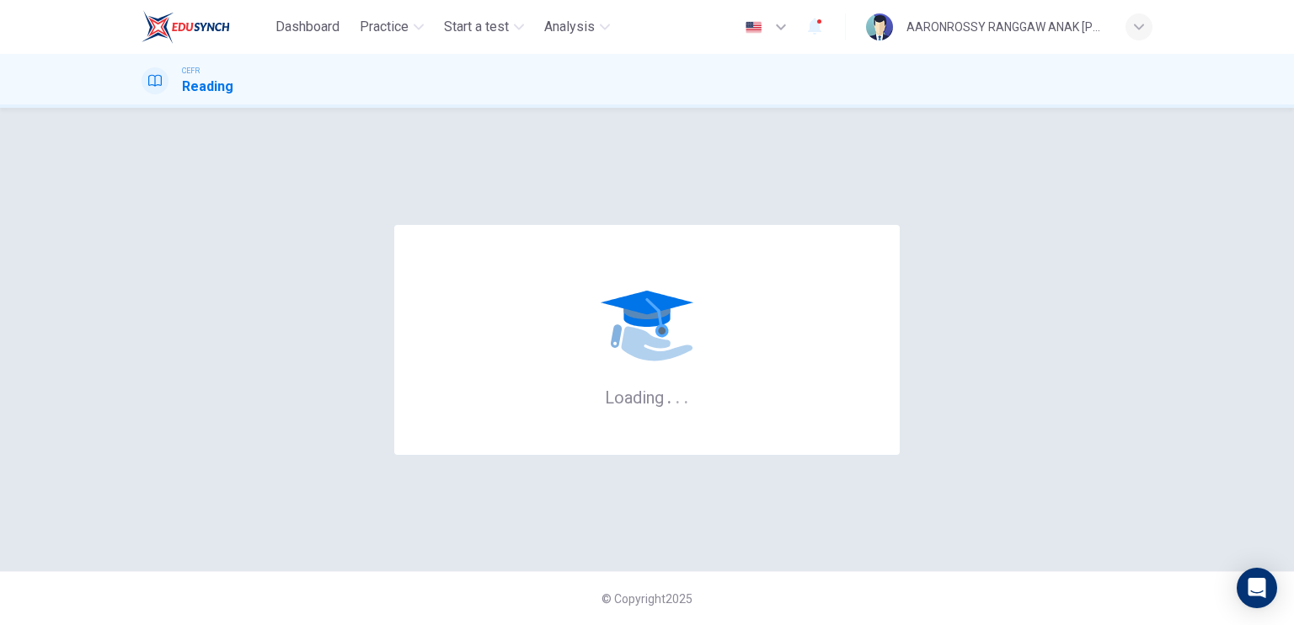 This screenshot has width=1294, height=625. What do you see at coordinates (307, 27) in the screenshot?
I see `button: Dashboard` at bounding box center [307, 27].